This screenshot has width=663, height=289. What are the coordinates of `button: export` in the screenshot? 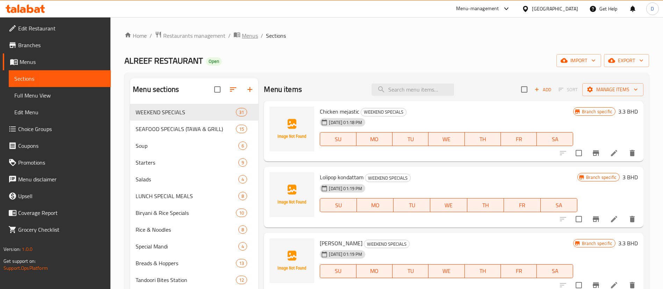 It's located at (626, 60).